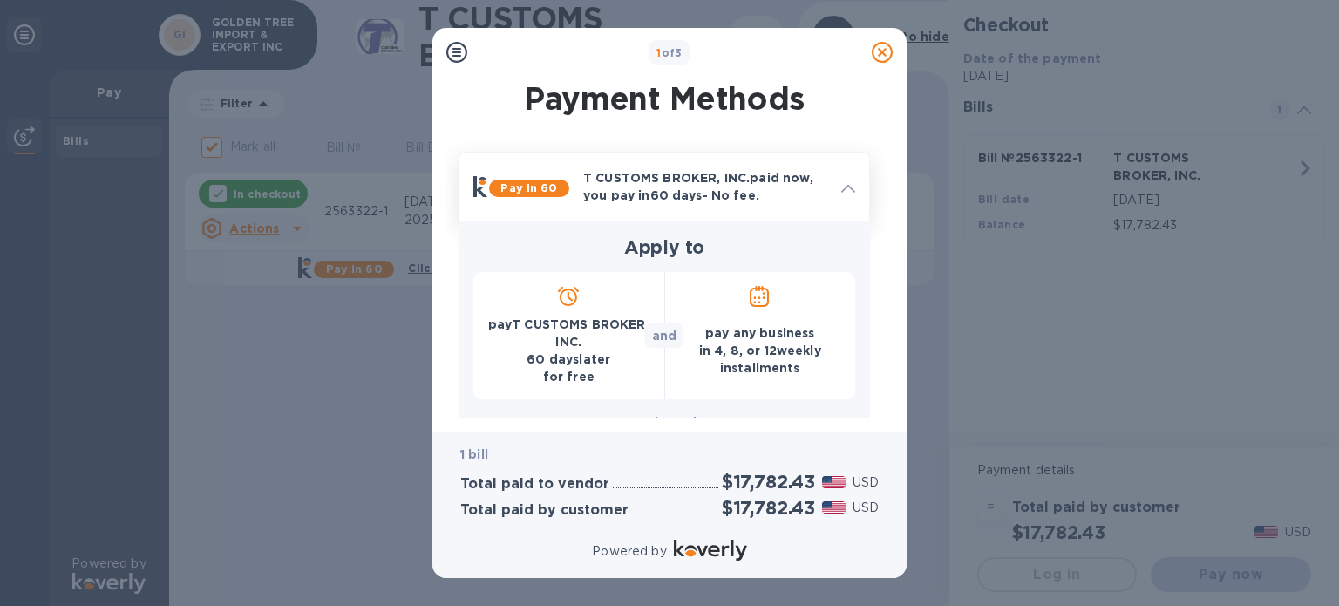  I want to click on b: Apply to, so click(664, 247).